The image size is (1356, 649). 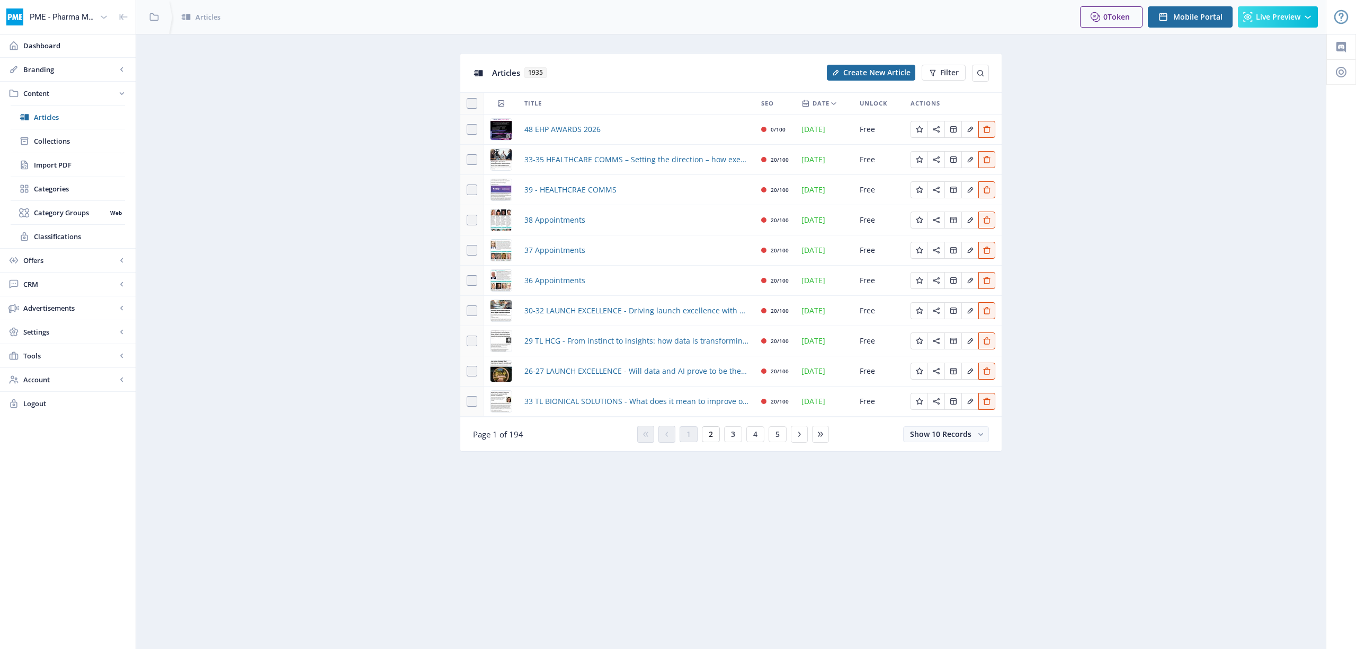 What do you see at coordinates (501, 250) in the screenshot?
I see `img: 295746.jpg` at bounding box center [501, 250].